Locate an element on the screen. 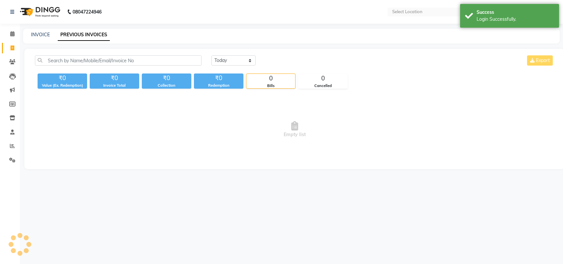 The image size is (563, 264). div: Invoice Total is located at coordinates (114, 85).